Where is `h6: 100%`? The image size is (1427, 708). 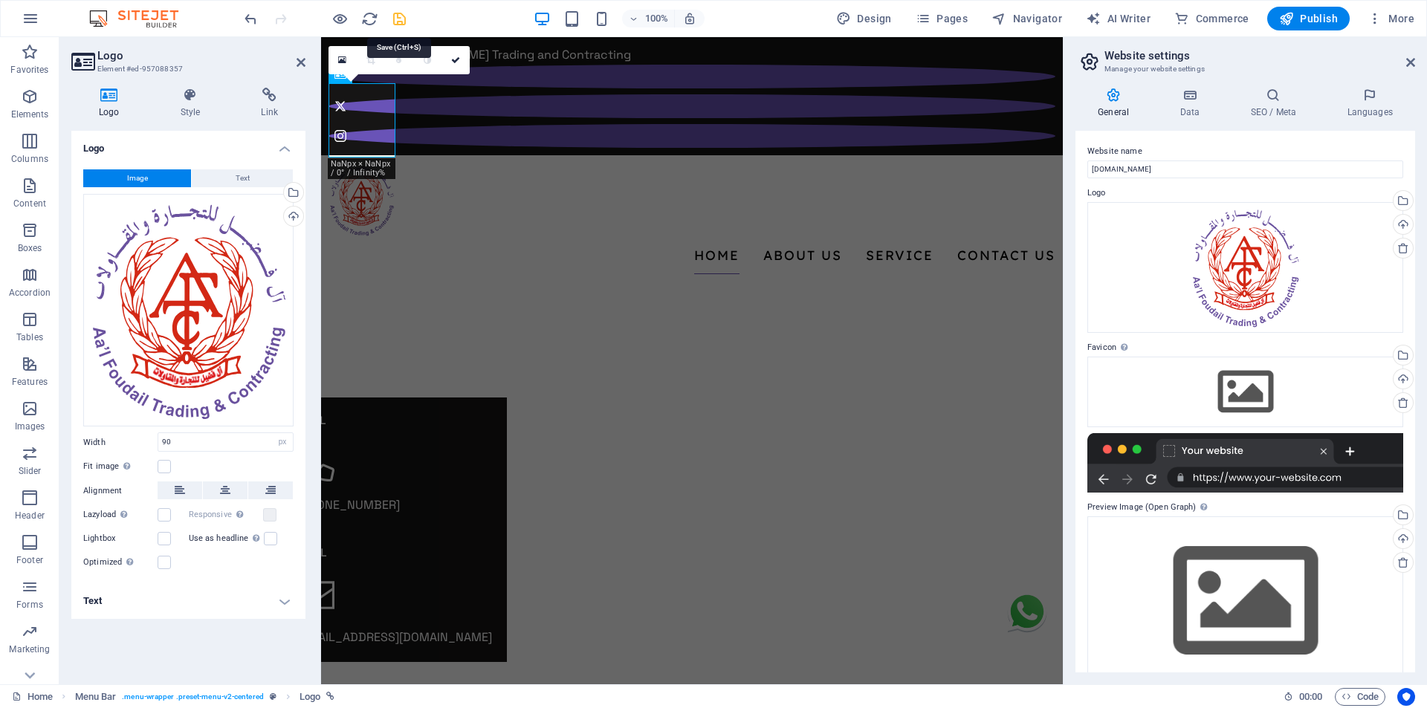 h6: 100% is located at coordinates (656, 19).